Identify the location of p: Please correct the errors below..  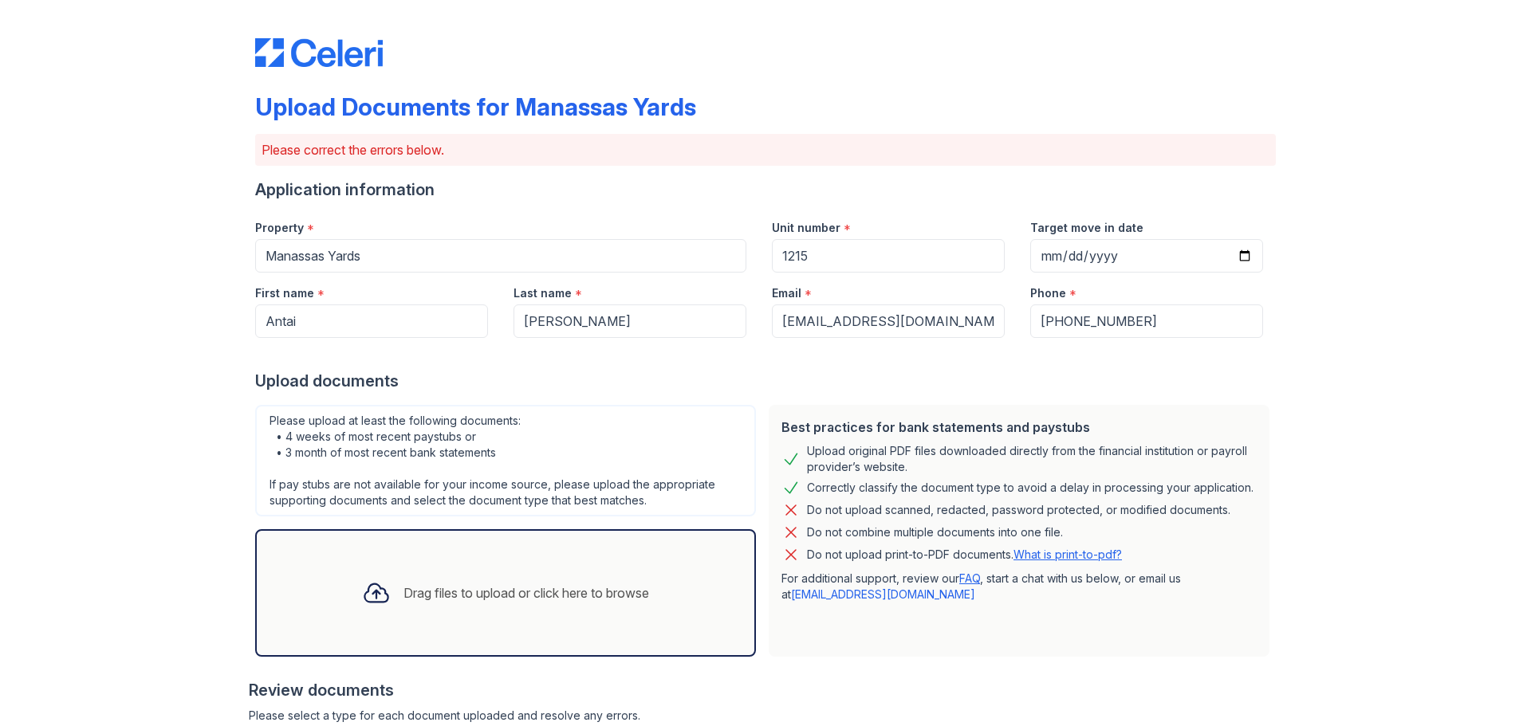
(766, 150).